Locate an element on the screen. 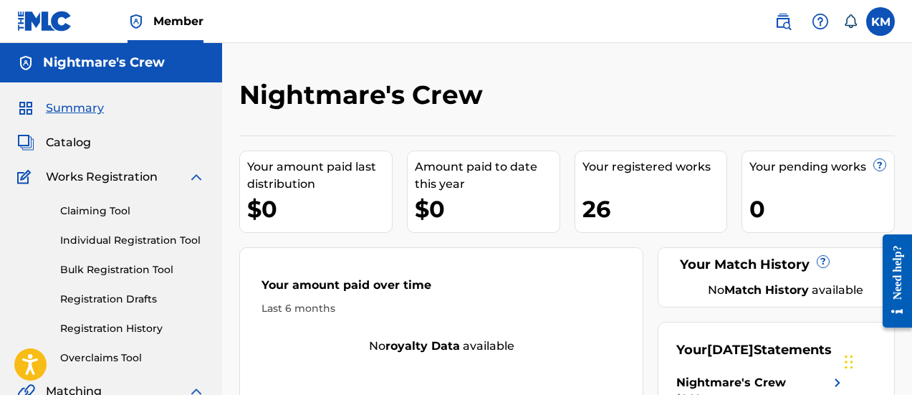  div: Your registered works is located at coordinates (655, 167).